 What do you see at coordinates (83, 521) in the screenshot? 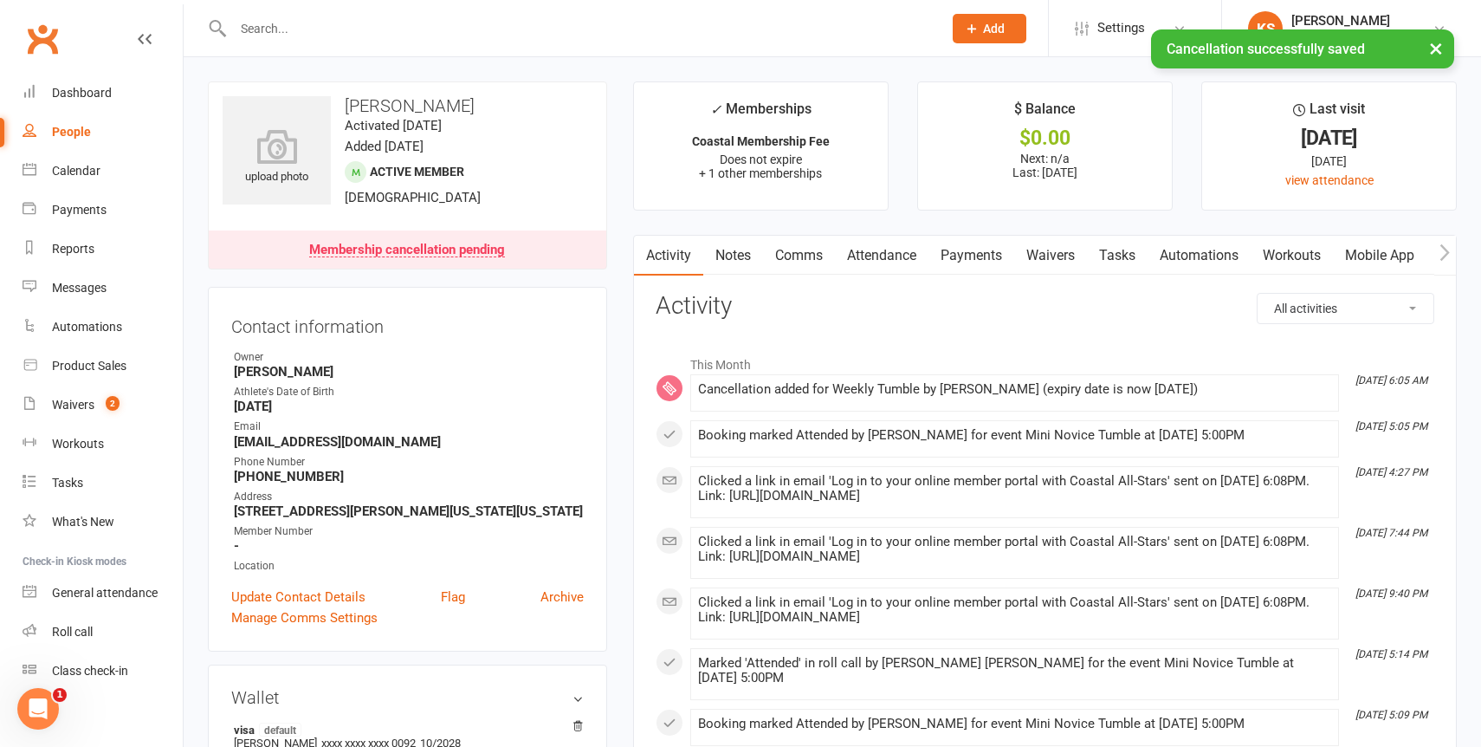
I see `div: What's New` at bounding box center [83, 521].